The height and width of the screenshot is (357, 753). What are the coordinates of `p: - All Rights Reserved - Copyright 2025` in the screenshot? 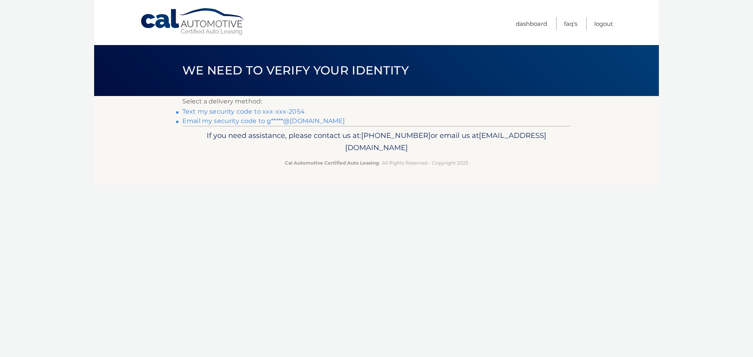 It's located at (377, 163).